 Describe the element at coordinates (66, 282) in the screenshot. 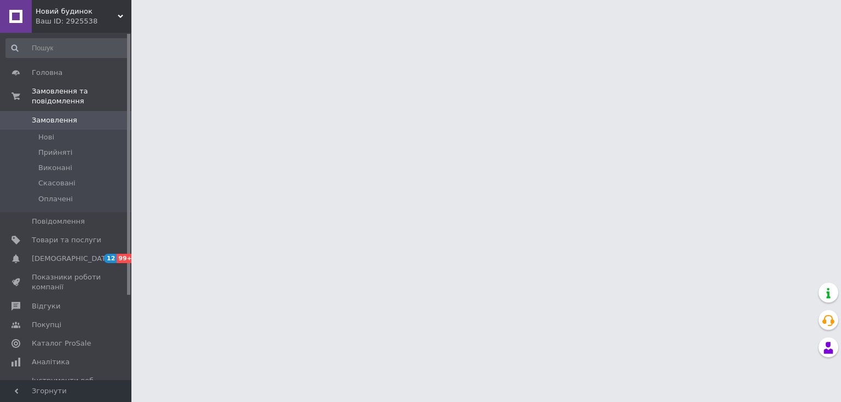

I see `span: Показники роботи компанії` at that location.